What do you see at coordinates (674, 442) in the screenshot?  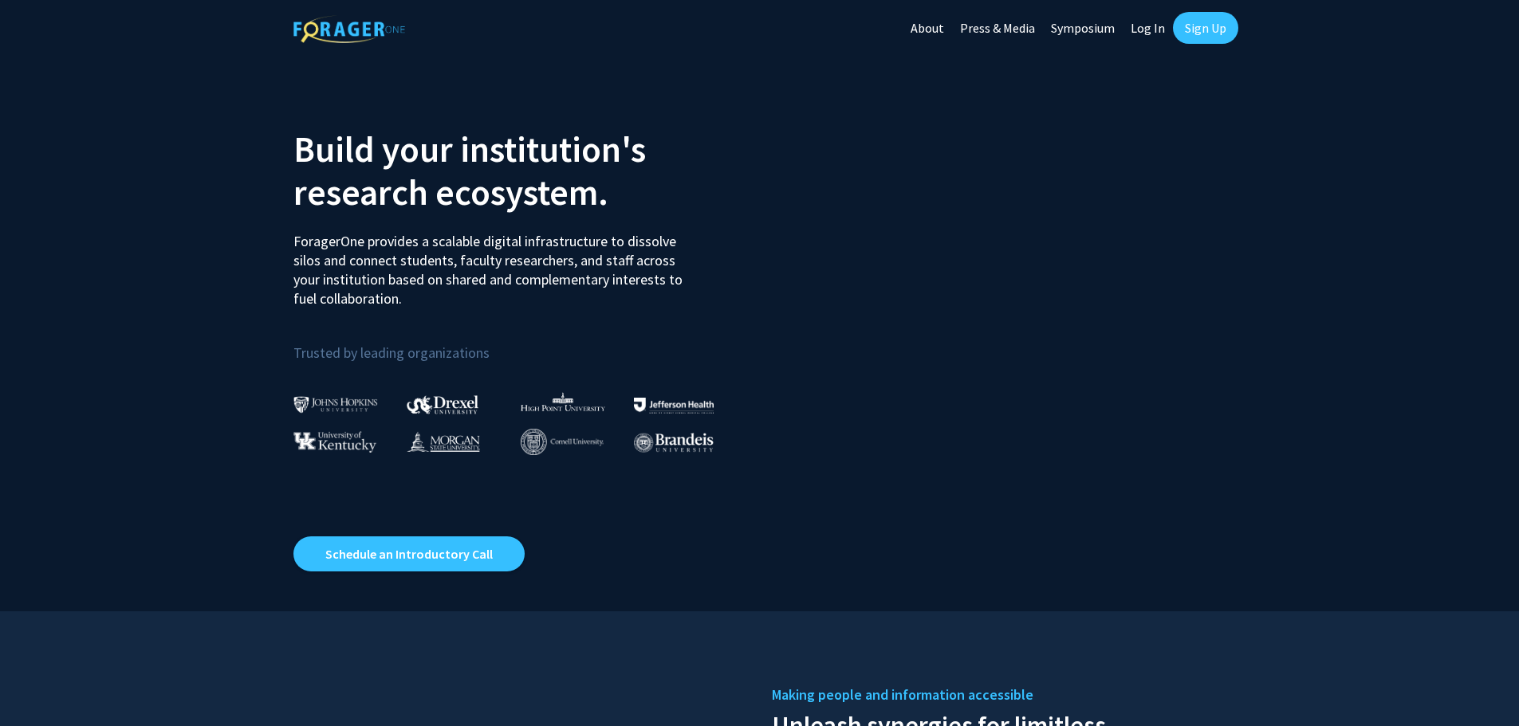 I see `img: Brandeis University` at bounding box center [674, 442].